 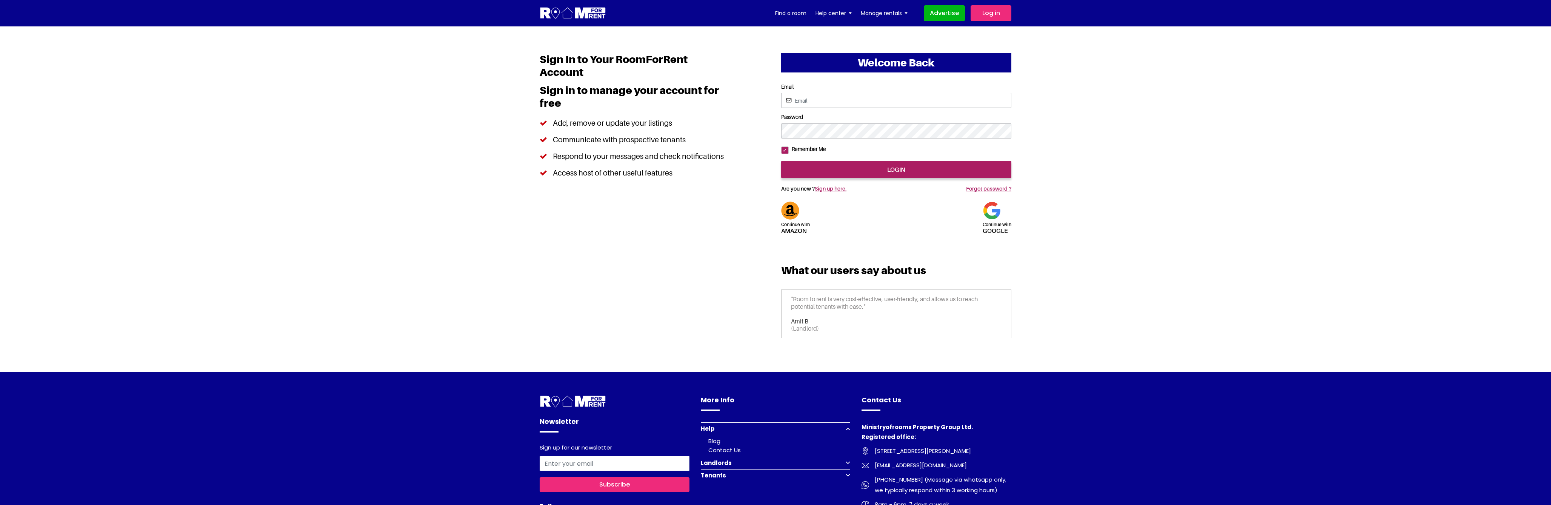 What do you see at coordinates (775, 463) in the screenshot?
I see `button: Landlords` at bounding box center [775, 463].